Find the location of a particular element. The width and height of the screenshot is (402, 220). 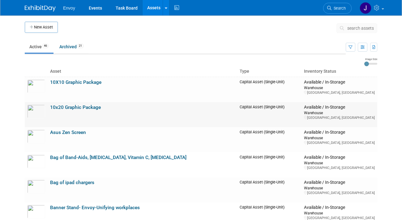

img: ExhibitDay is located at coordinates (40, 8).